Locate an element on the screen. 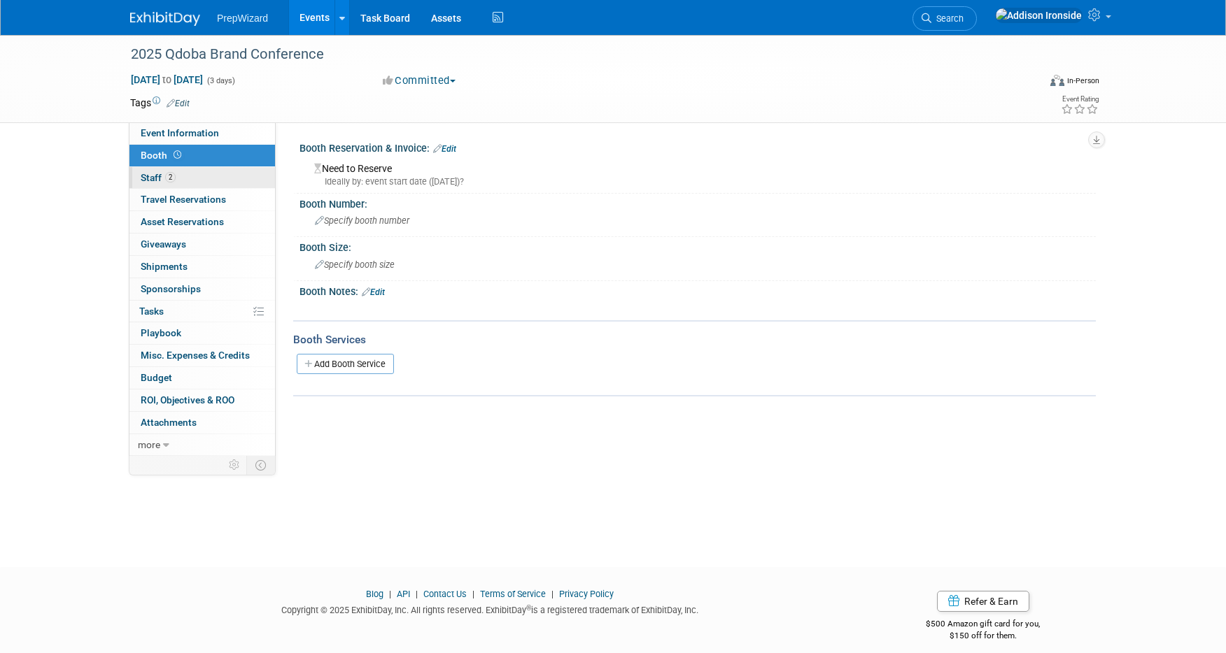  a: API is located at coordinates (403, 594).